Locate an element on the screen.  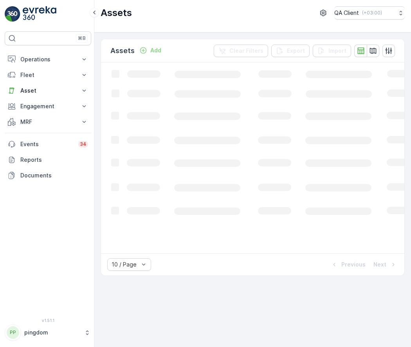
p: ⌘B is located at coordinates (82, 38).